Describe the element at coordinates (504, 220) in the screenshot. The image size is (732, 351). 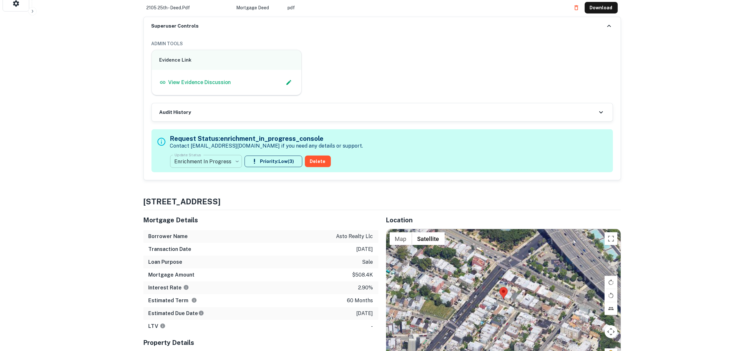
I see `h5: Location` at that location.